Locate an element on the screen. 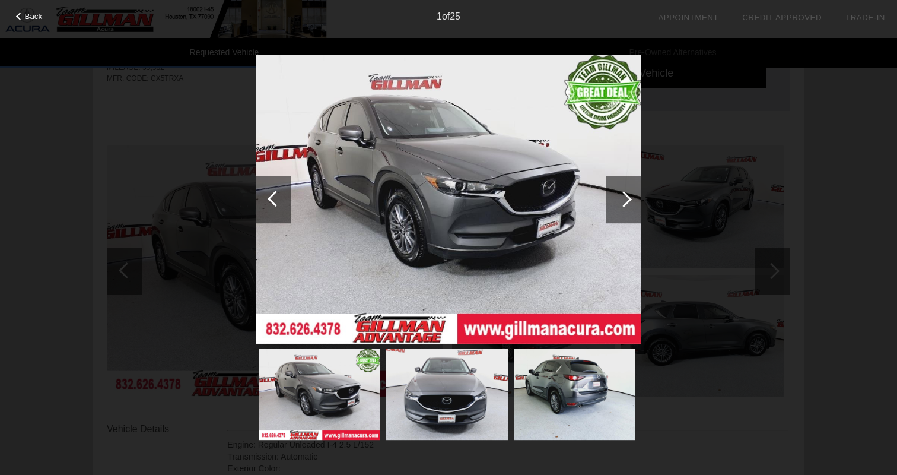 Image resolution: width=897 pixels, height=475 pixels. span: 25 is located at coordinates (455, 16).